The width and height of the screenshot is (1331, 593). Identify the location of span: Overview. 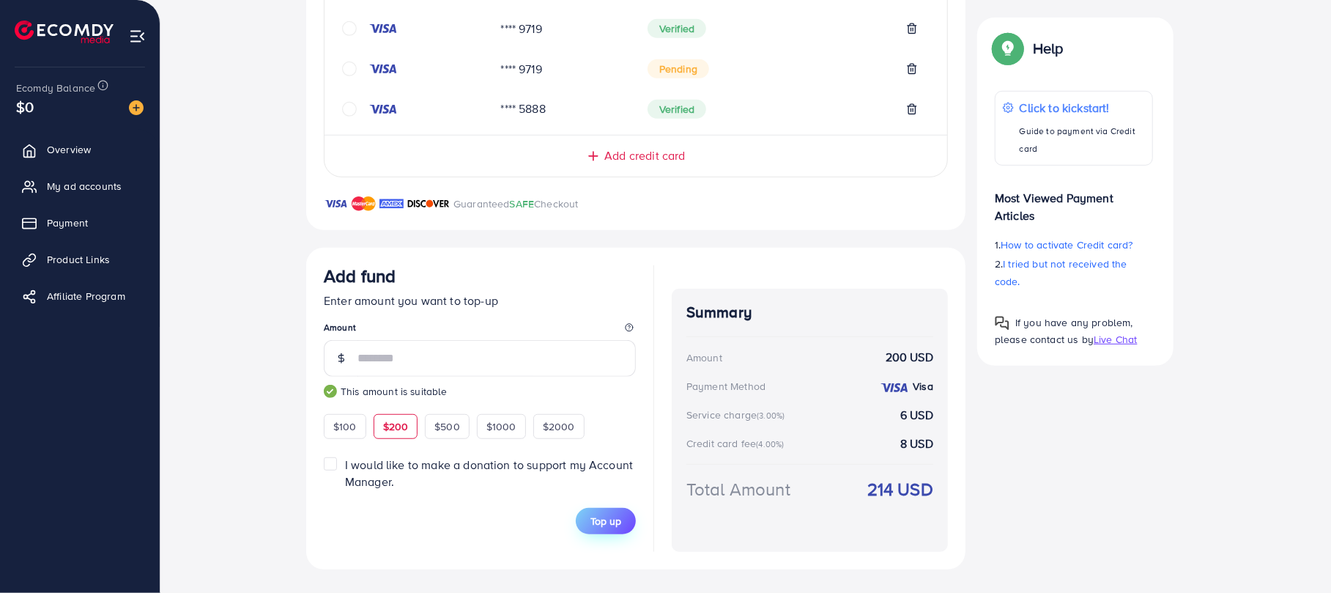
(69, 149).